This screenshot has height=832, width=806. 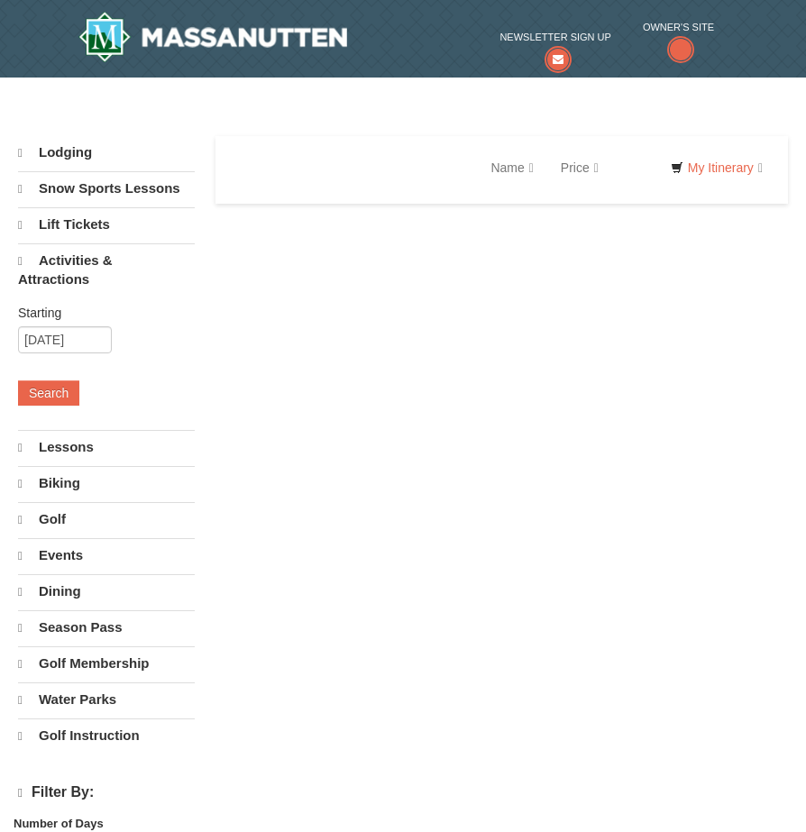 I want to click on a: Water Parks, so click(x=106, y=700).